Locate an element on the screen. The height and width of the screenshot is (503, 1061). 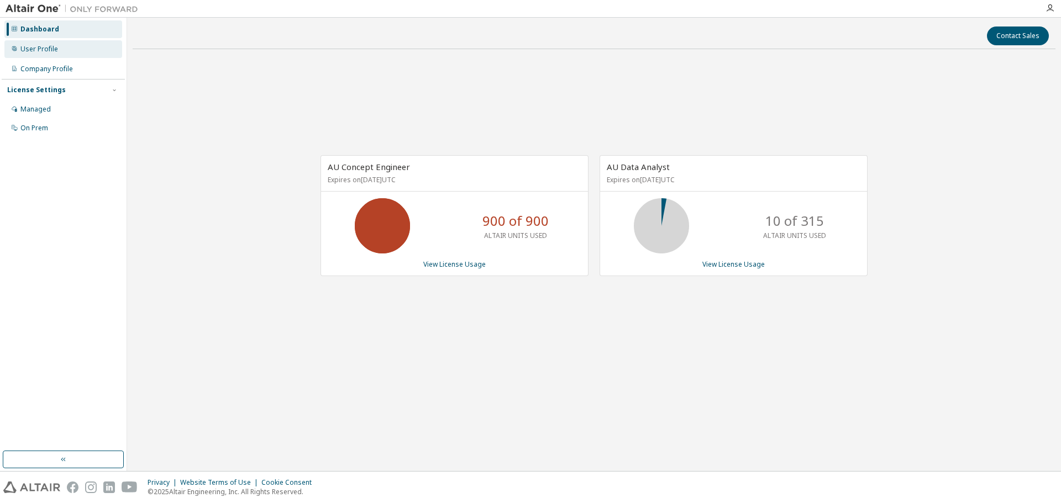
span: AU Data Analyst is located at coordinates (638, 167).